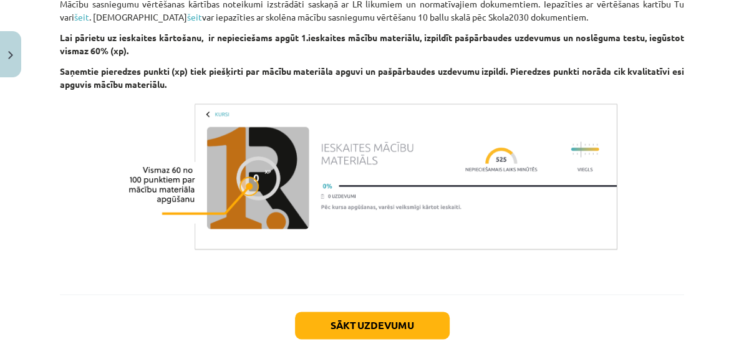 The height and width of the screenshot is (344, 744). Describe the element at coordinates (11, 55) in the screenshot. I see `img: icon-close-lesson-0947bae3869378f0d4975bcd49f059093ad1ed9edebbc8119c70593378902aed.svg` at that location.